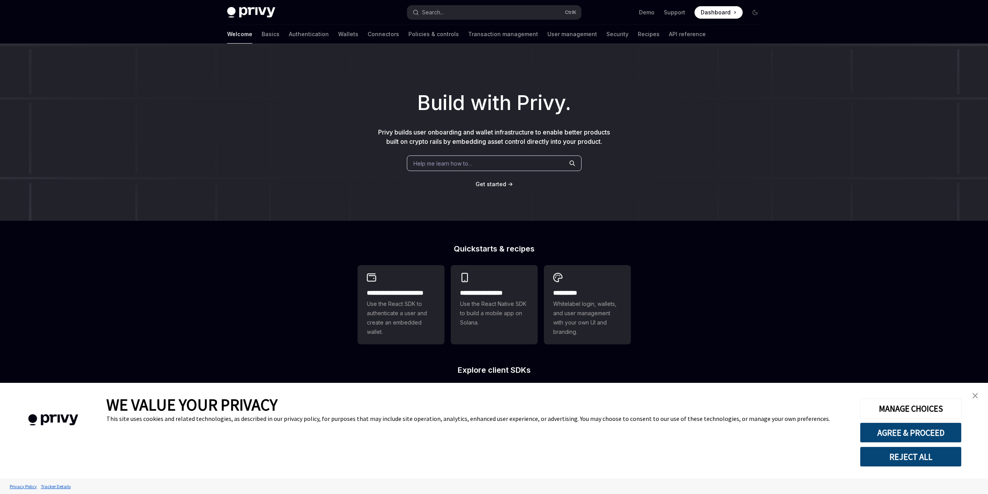 This screenshot has height=494, width=988. I want to click on a: Recipes, so click(649, 34).